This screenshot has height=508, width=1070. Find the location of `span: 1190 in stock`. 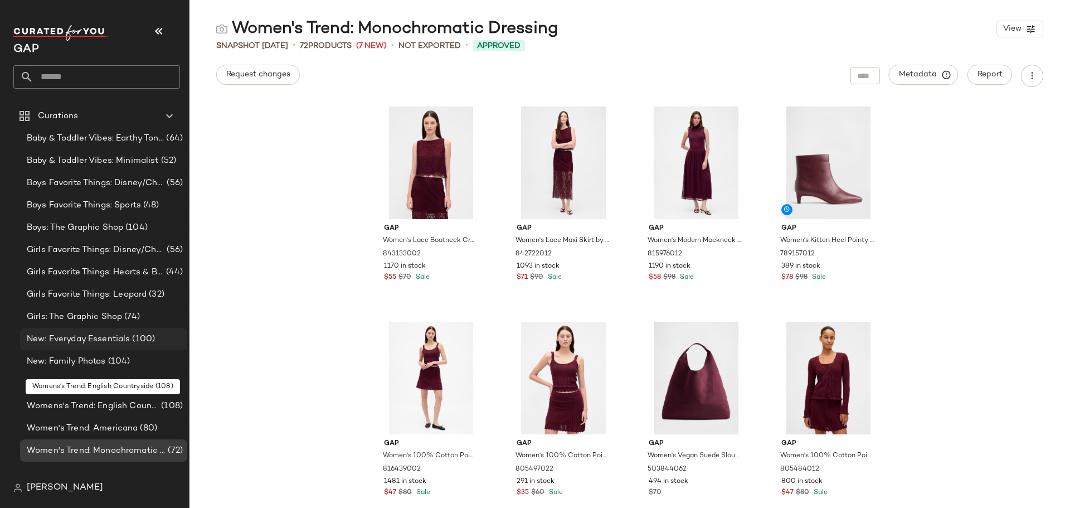

span: 1190 in stock is located at coordinates (669, 266).